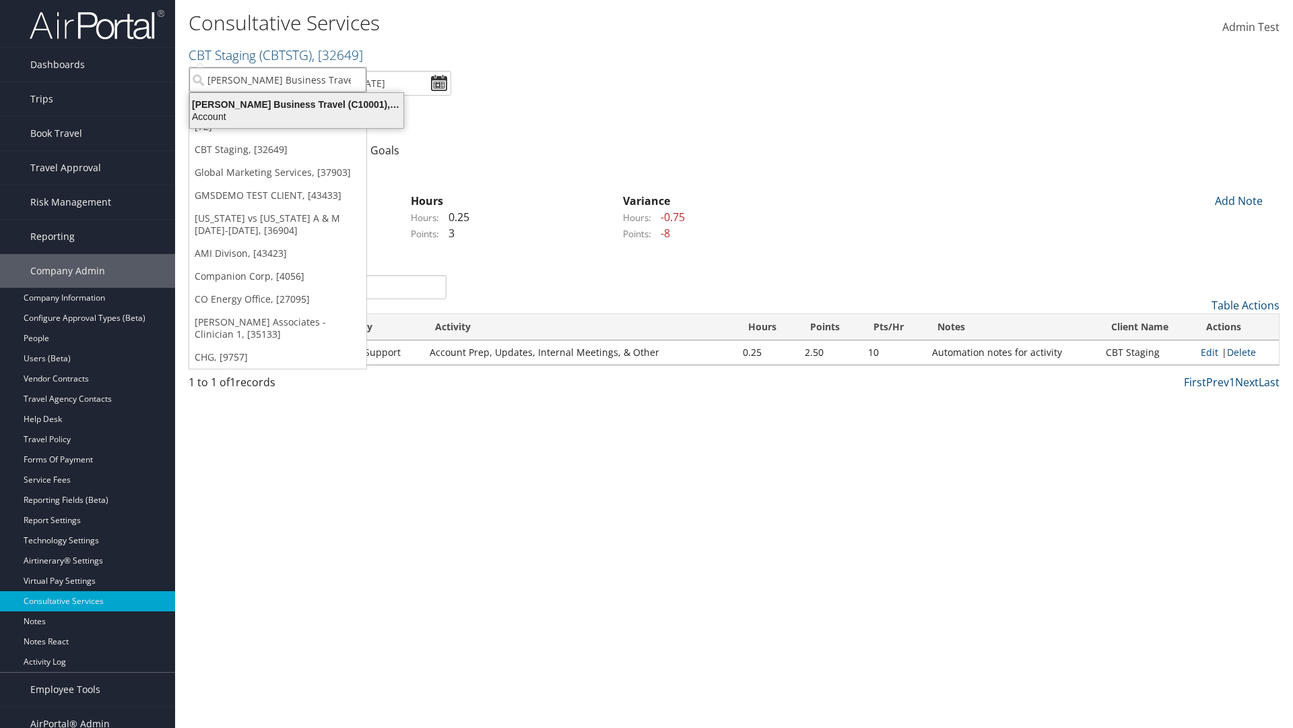  I want to click on span: 3, so click(448, 233).